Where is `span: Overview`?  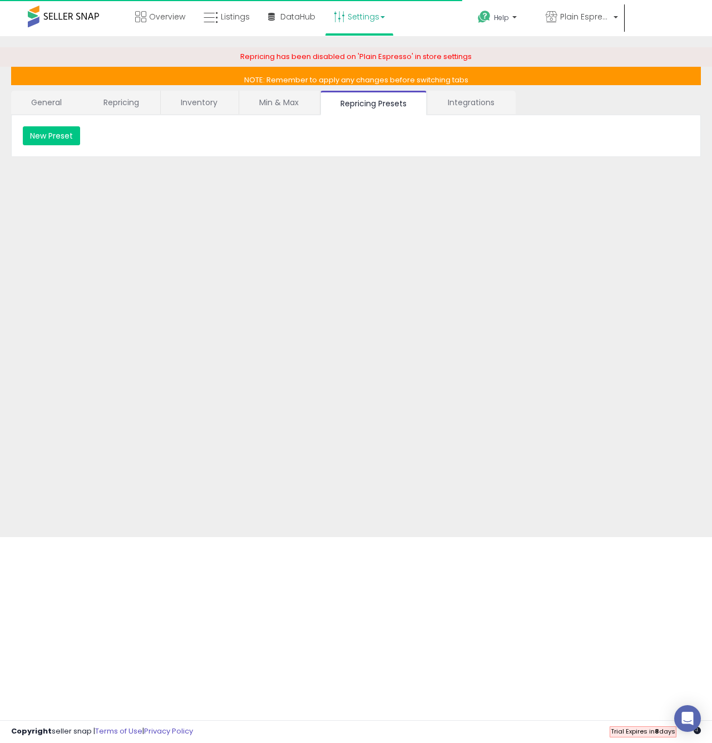 span: Overview is located at coordinates (167, 17).